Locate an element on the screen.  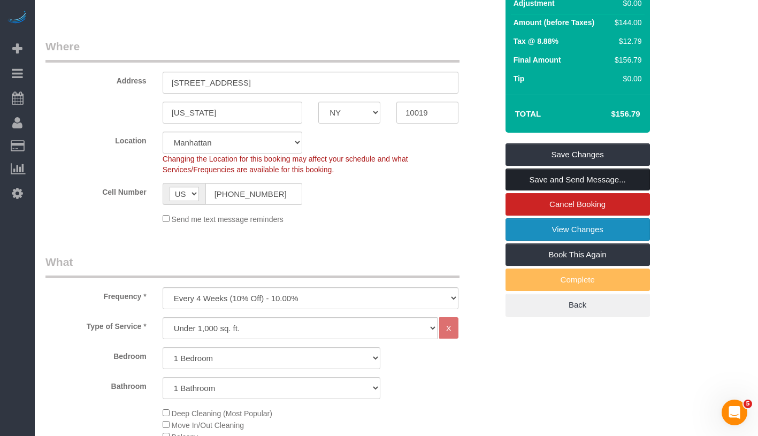
span: 5 is located at coordinates (748, 404).